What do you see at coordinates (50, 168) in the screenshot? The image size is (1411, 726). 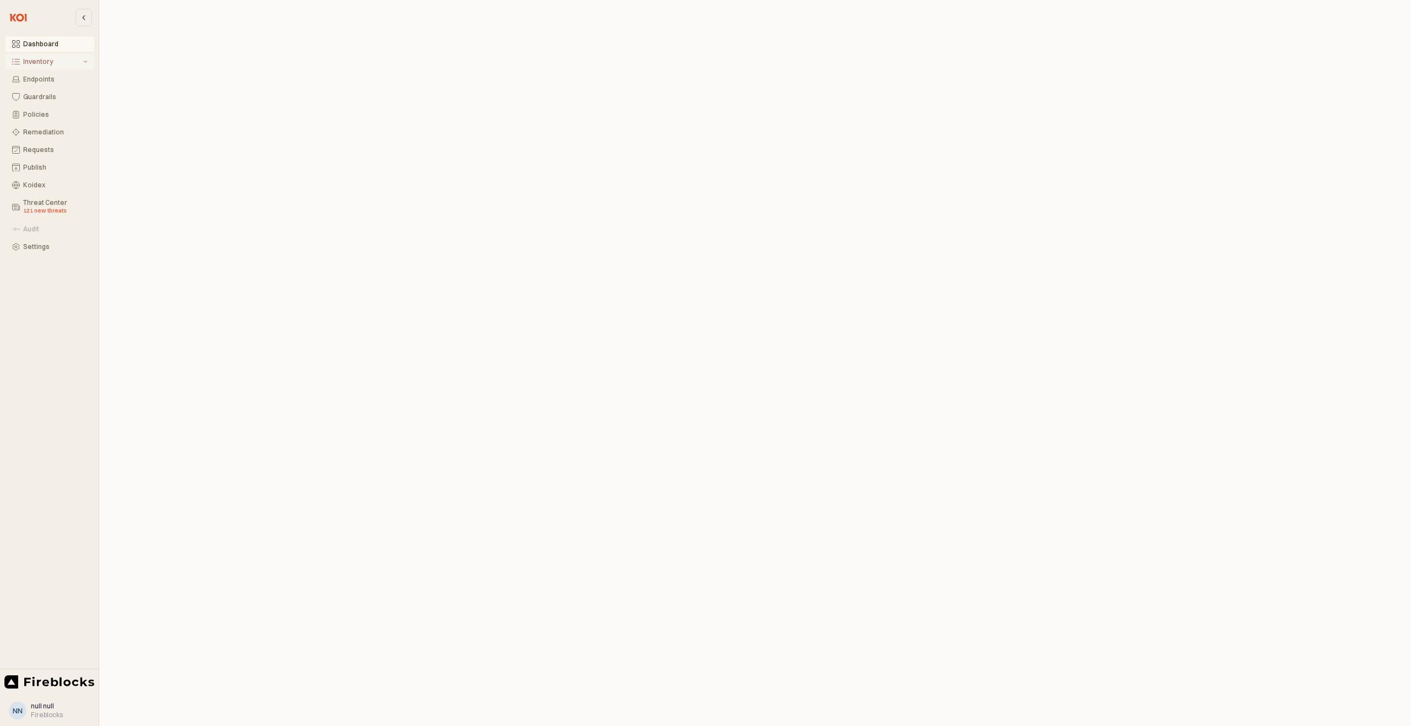 I see `button: Publish` at bounding box center [50, 168].